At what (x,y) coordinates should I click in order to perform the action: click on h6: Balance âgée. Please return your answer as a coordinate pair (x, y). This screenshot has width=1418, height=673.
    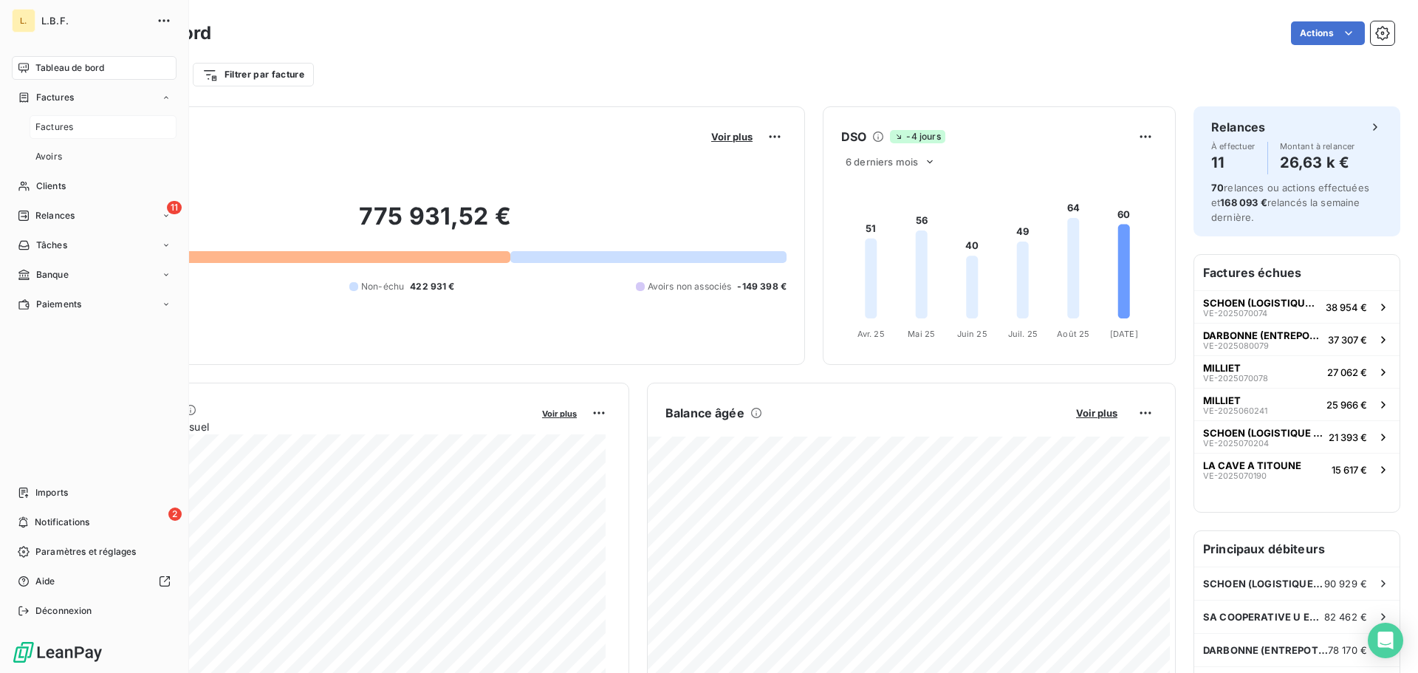
    Looking at the image, I should click on (705, 413).